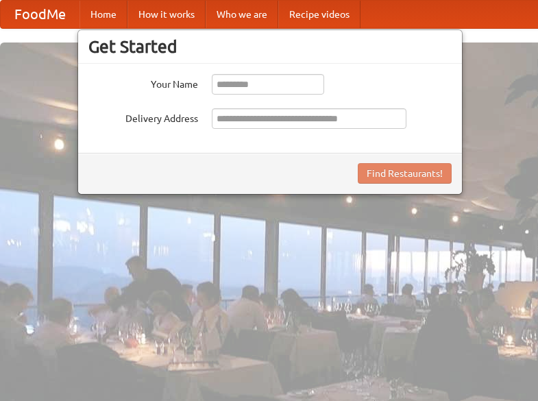  What do you see at coordinates (40, 14) in the screenshot?
I see `a: FoodMe` at bounding box center [40, 14].